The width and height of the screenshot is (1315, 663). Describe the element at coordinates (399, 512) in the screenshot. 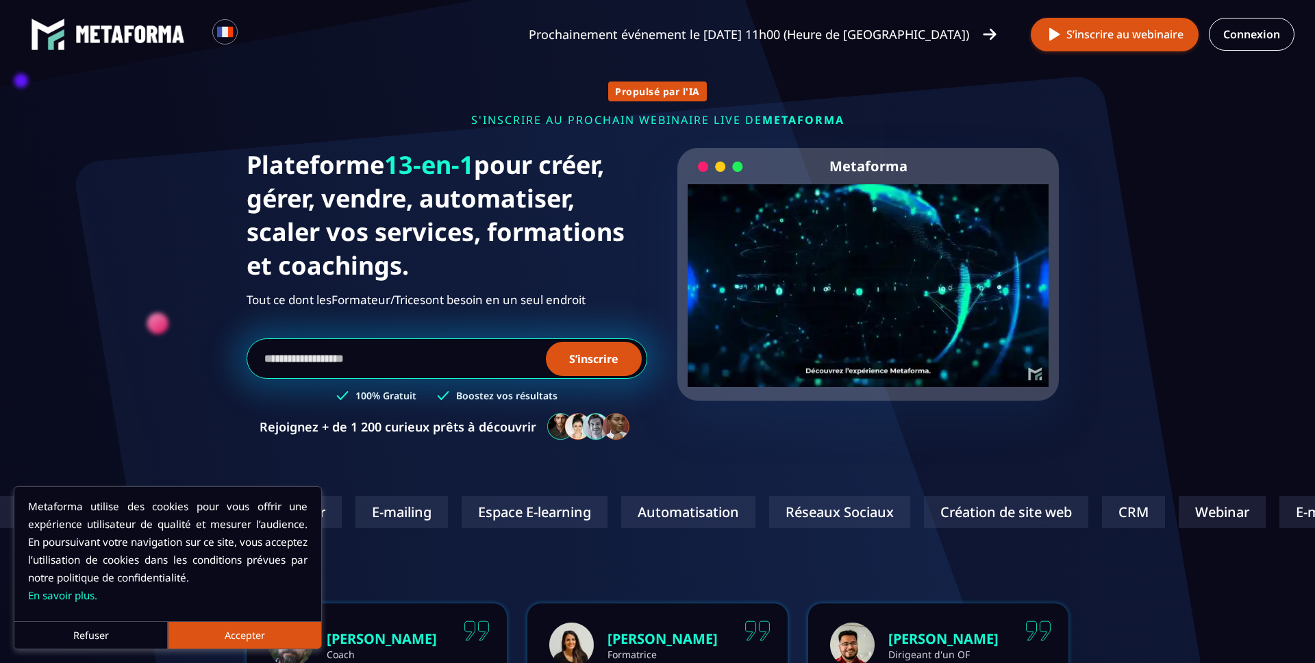

I see `div: E-mailing` at that location.